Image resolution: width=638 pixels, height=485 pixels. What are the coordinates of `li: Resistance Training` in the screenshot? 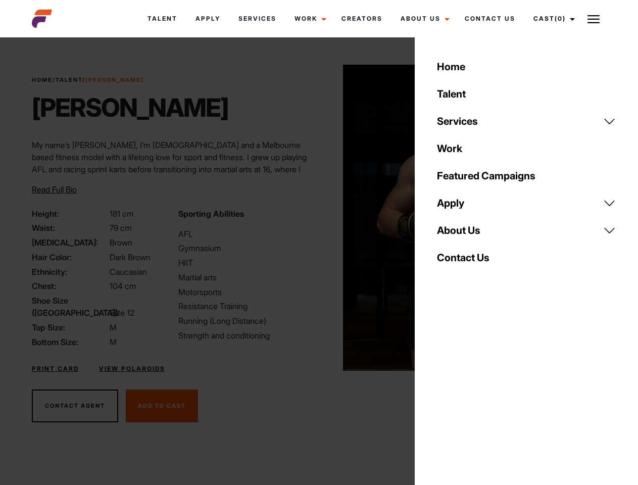 It's located at (245, 306).